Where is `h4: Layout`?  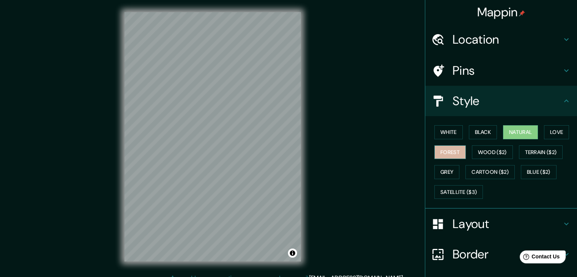 h4: Layout is located at coordinates (507, 224).